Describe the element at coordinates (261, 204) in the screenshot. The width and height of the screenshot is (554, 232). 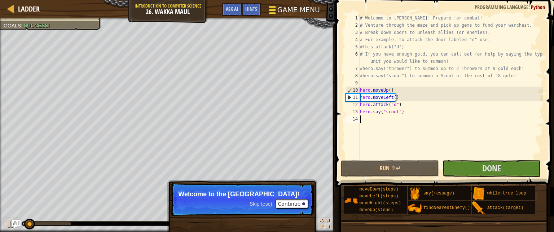
I see `span: Skip (esc)` at that location.